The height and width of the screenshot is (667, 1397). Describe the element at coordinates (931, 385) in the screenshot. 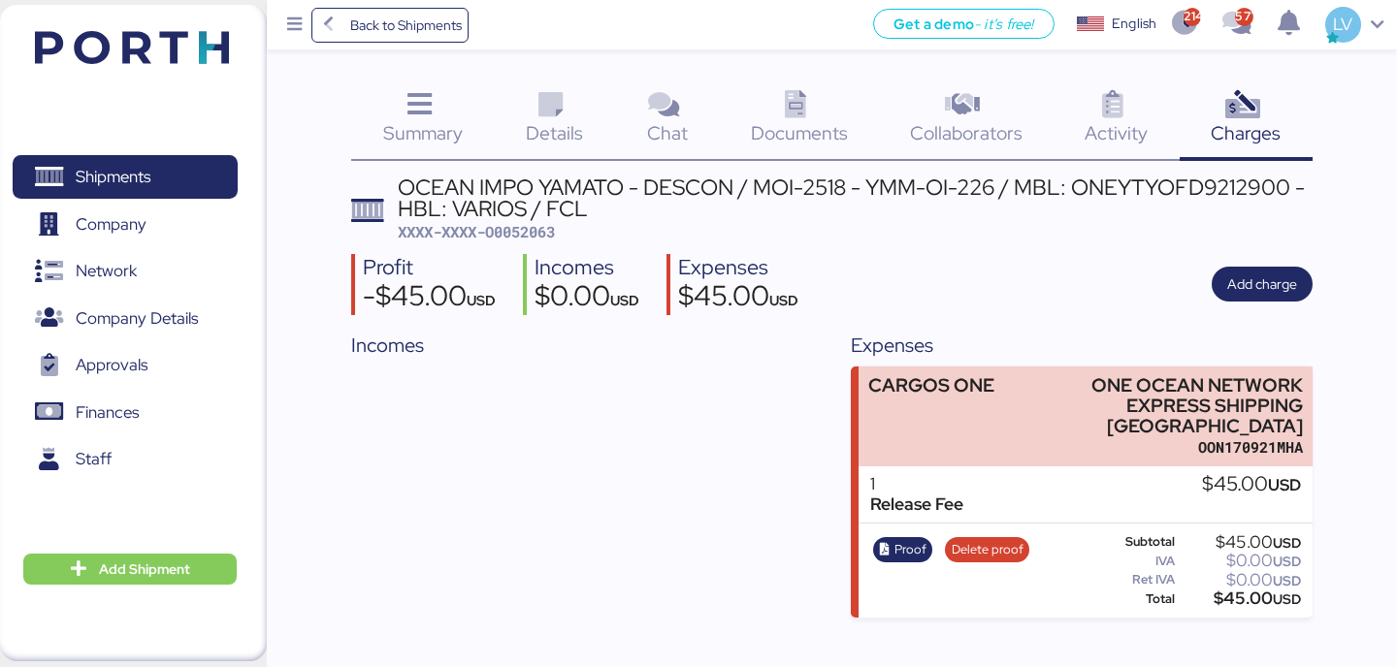

I see `div: CARGOS ONE` at that location.